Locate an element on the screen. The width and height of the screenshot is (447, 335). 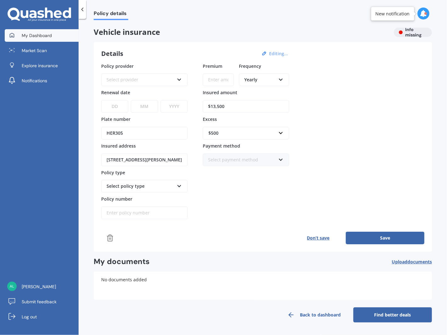
div: Select provider is located at coordinates (140, 80).